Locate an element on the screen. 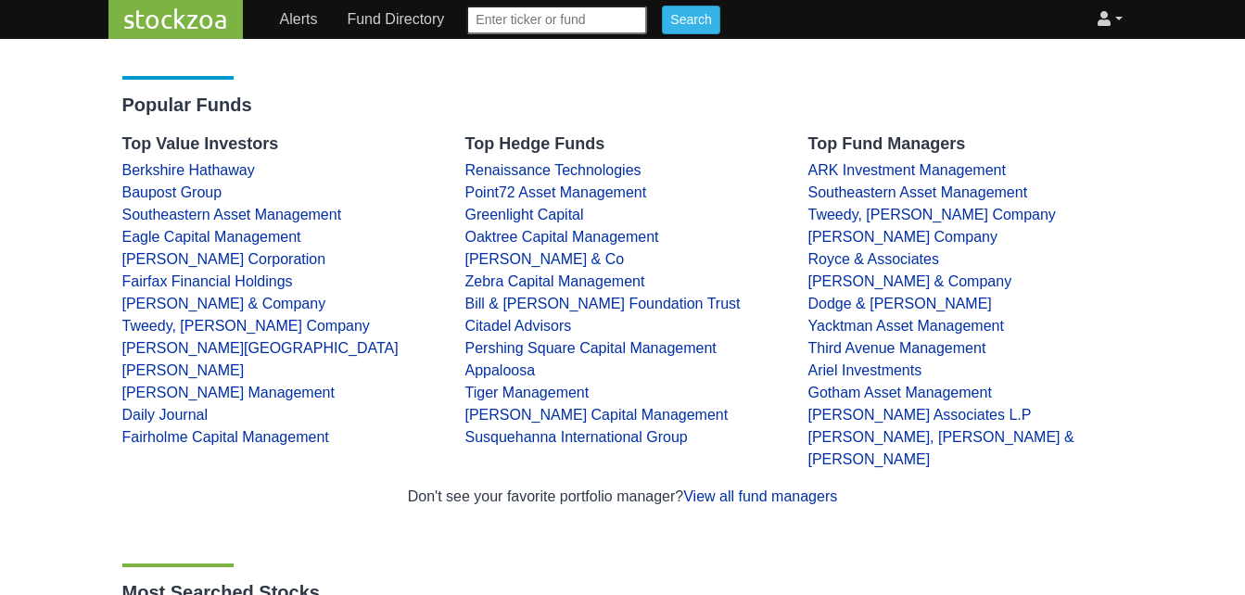 The image size is (1245, 595). a: Daily Journal is located at coordinates (165, 414).